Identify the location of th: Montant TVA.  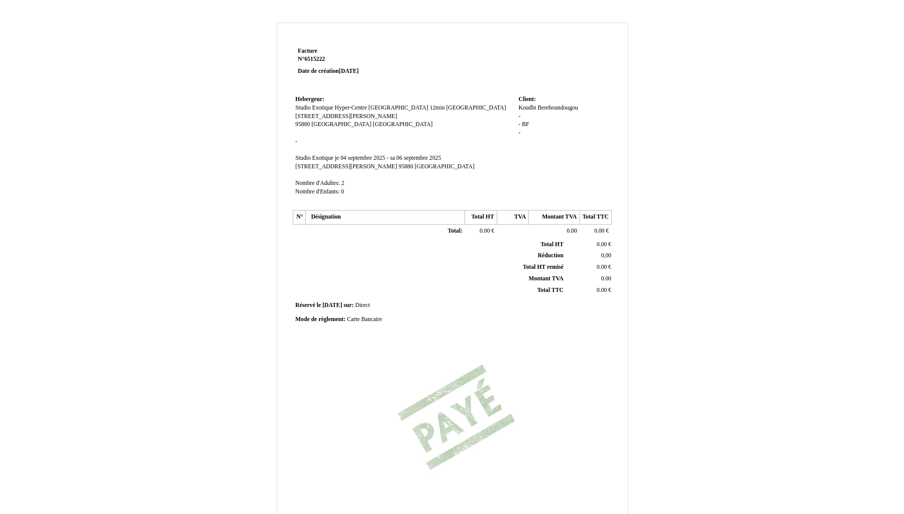
(554, 217).